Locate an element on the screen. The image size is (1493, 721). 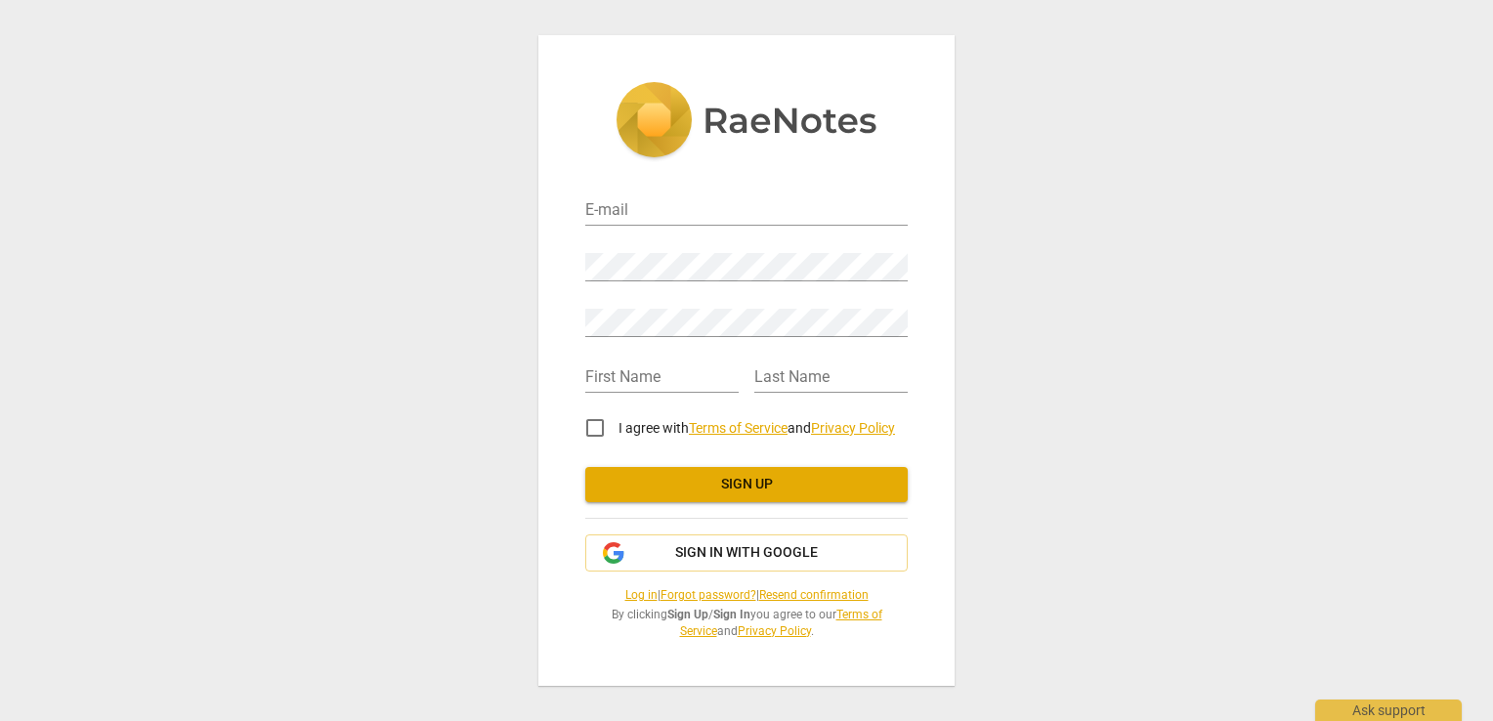
span: I agree with and is located at coordinates (756, 428).